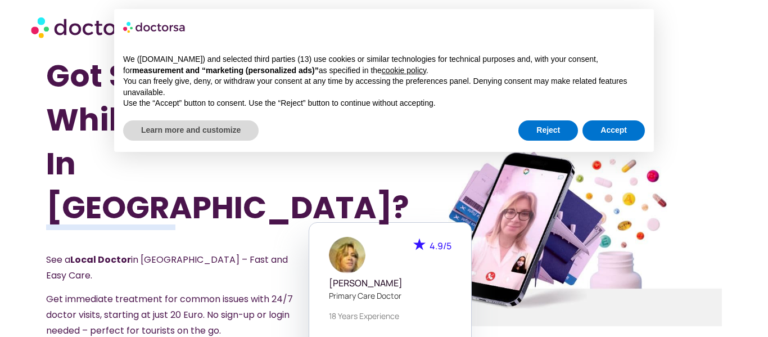 This screenshot has width=768, height=337. Describe the element at coordinates (191, 130) in the screenshot. I see `button: Learn more and customize` at that location.